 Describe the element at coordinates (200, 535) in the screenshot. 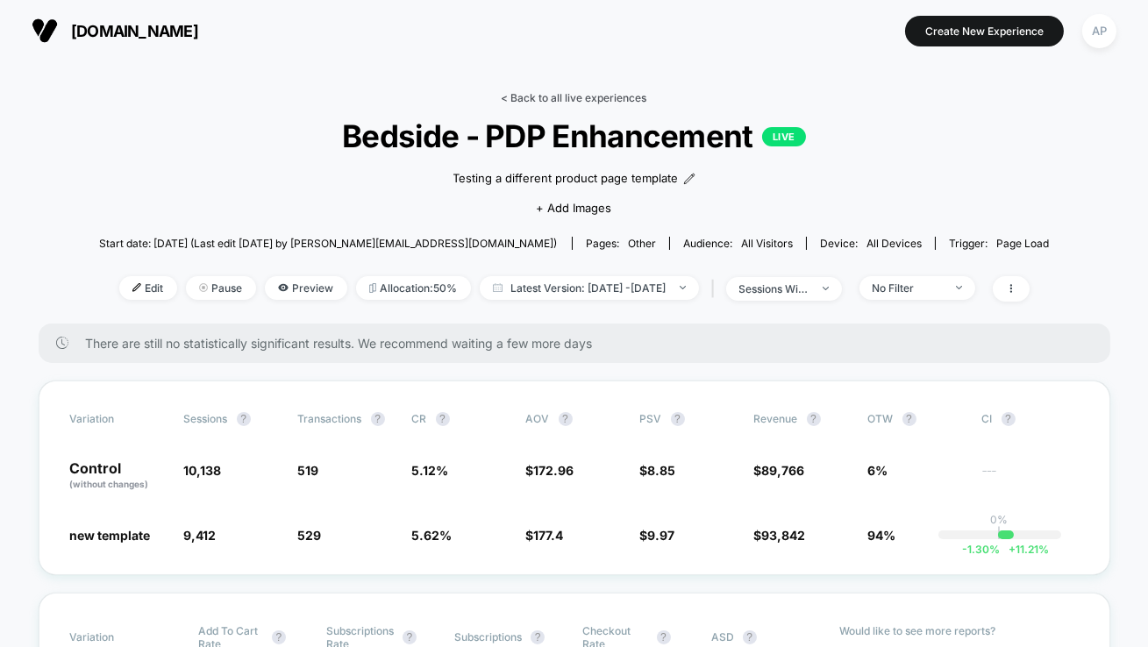

I see `span: 9,412` at that location.